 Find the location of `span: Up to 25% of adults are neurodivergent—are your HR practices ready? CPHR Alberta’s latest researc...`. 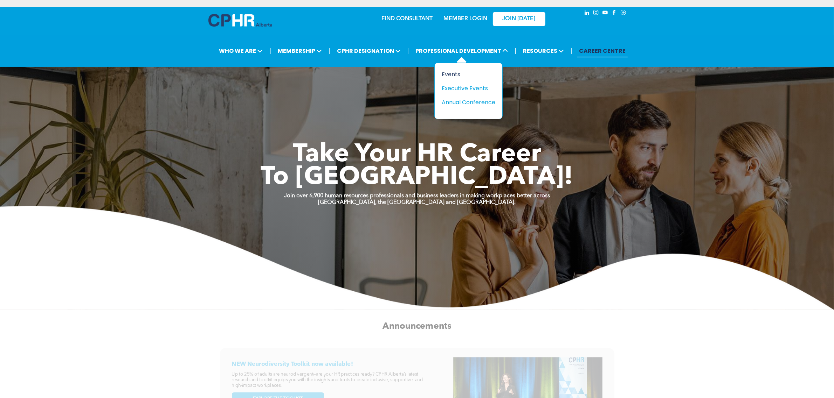

span: Up to 25% of adults are neurodivergent—are your HR practices ready? CPHR Alberta’s latest researc... is located at coordinates (327, 380).